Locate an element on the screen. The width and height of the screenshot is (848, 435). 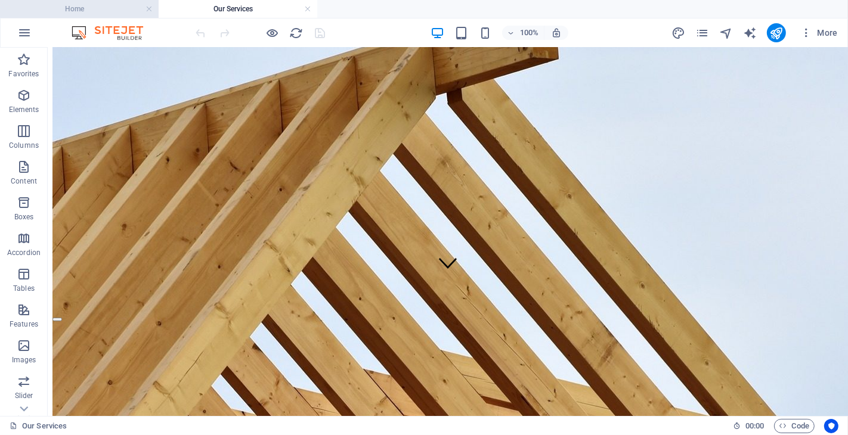
button: reload is located at coordinates (296, 33).